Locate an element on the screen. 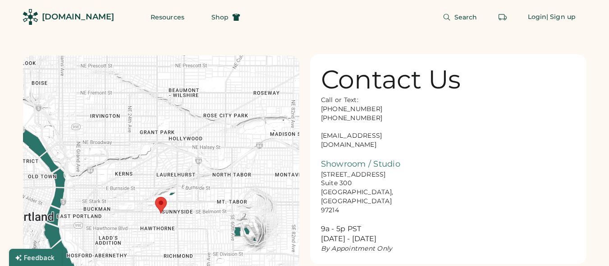 This screenshot has width=609, height=266. button: Search is located at coordinates (460, 17).